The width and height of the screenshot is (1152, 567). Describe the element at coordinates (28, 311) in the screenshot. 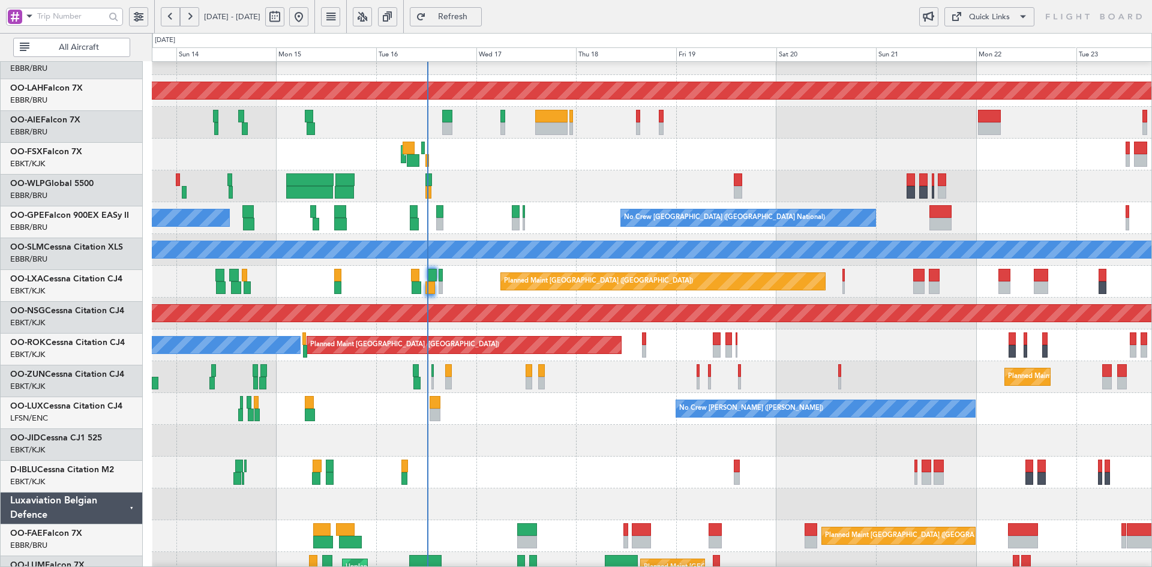

I see `span: OO-NSG` at that location.